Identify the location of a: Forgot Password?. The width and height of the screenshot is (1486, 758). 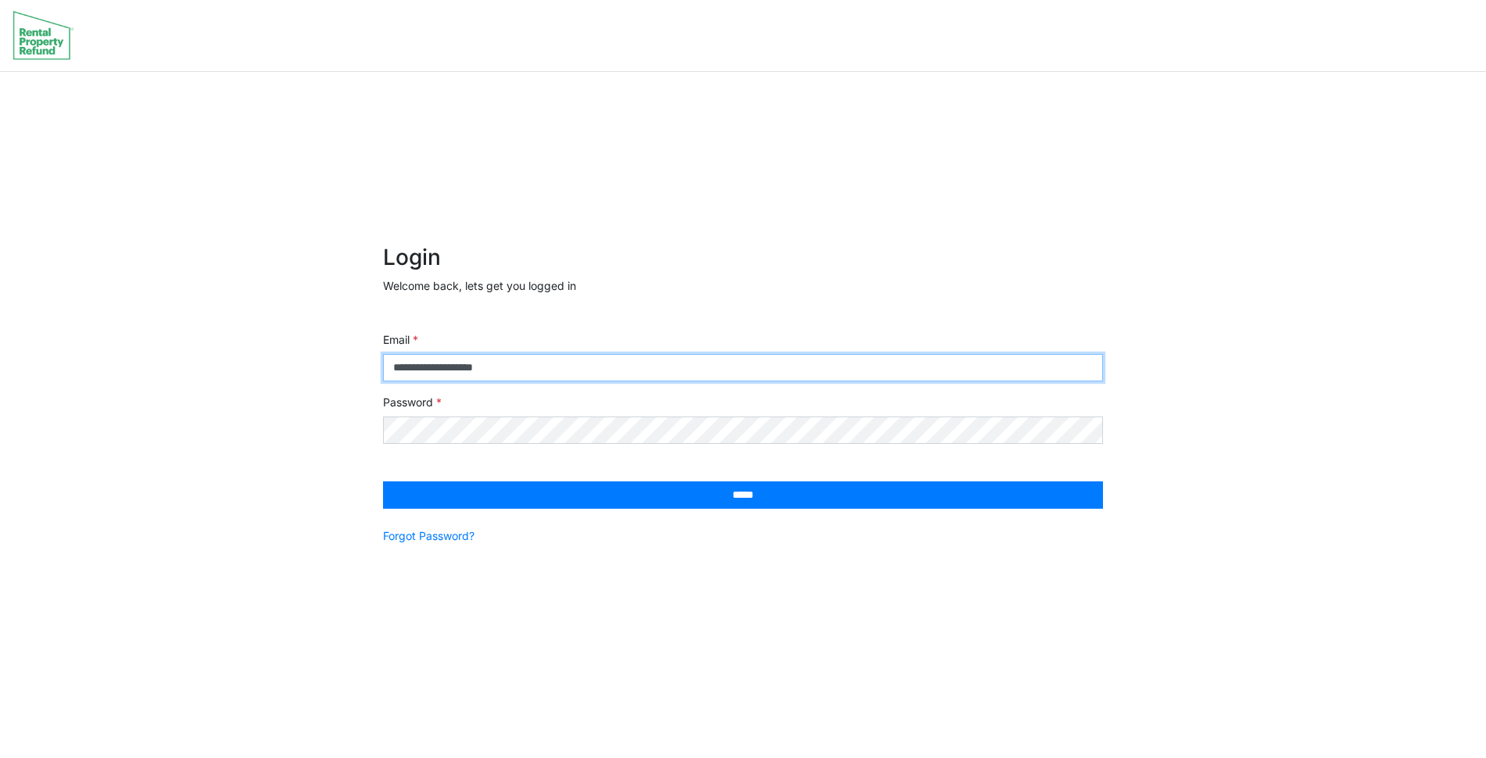
(428, 536).